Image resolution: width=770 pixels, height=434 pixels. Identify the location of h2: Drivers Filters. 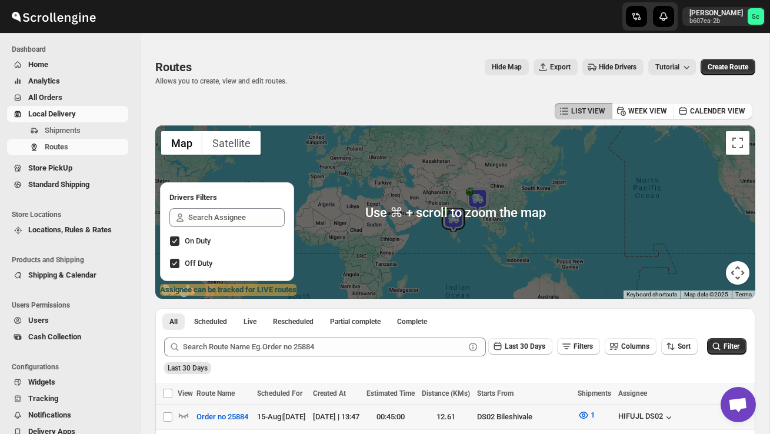
(227, 198).